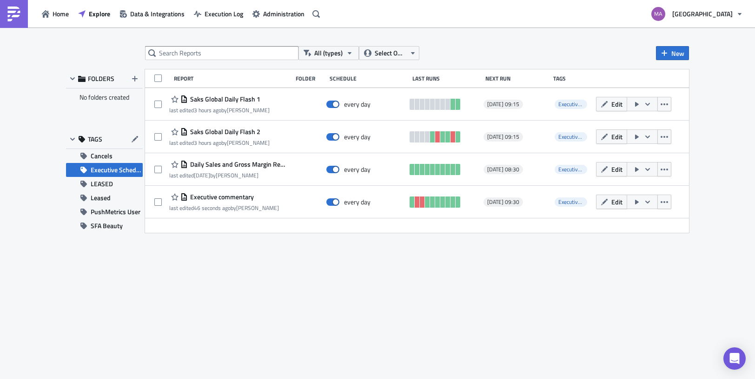 This screenshot has width=755, height=379. Describe the element at coordinates (104, 170) in the screenshot. I see `button: Executive Schedule` at that location.